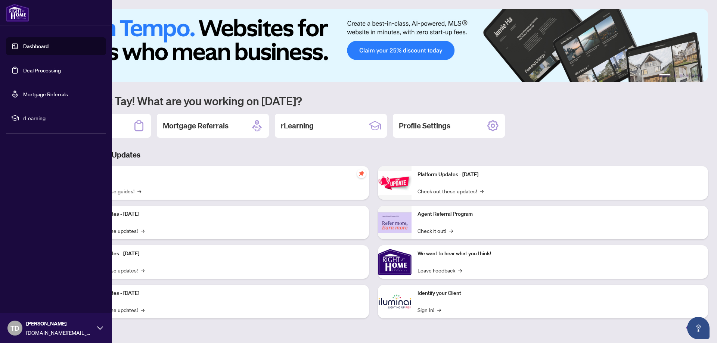 This screenshot has width=717, height=343. What do you see at coordinates (451, 191) in the screenshot?
I see `a: Check out these updates!→` at bounding box center [451, 191].